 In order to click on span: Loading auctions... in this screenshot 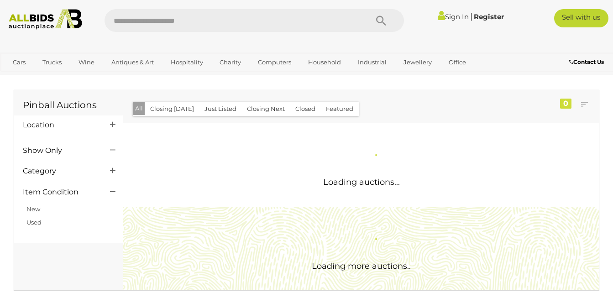, I will do `click(362, 182)`.